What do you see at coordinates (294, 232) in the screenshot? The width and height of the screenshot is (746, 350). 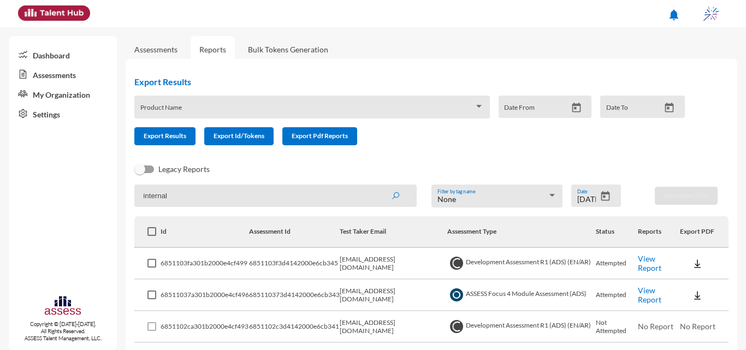 I see `th: Assessment Id` at bounding box center [294, 232].